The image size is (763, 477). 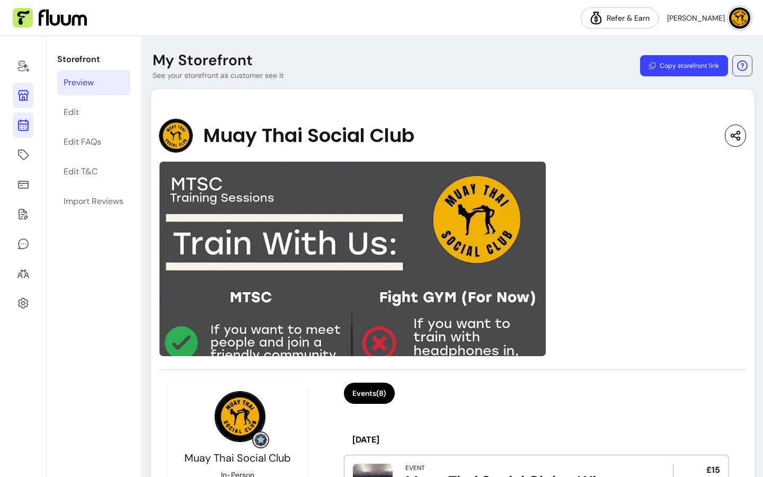 What do you see at coordinates (80, 172) in the screenshot?
I see `div: Edit T&C` at bounding box center [80, 172].